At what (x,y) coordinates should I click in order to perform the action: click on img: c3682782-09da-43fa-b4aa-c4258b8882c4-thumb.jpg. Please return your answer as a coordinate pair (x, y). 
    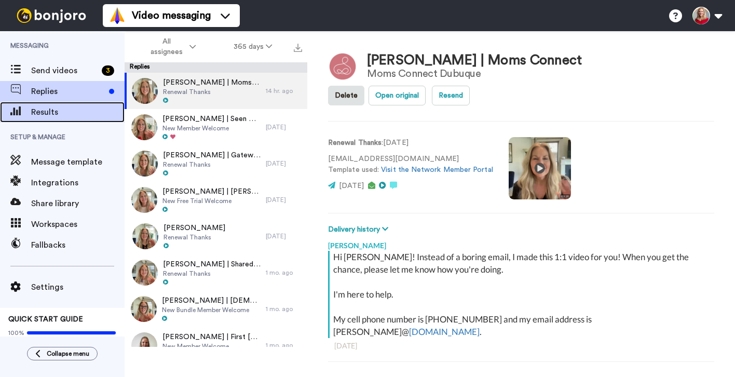
    Looking at the image, I should click on (145, 164).